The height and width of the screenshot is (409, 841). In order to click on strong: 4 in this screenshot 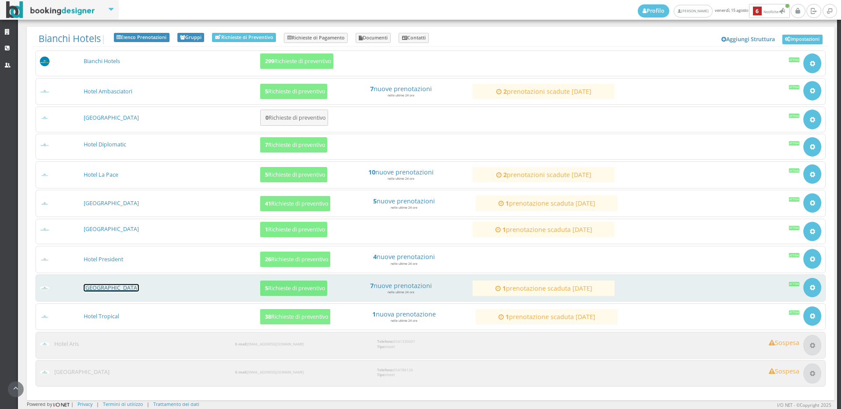, I will do `click(375, 256)`.